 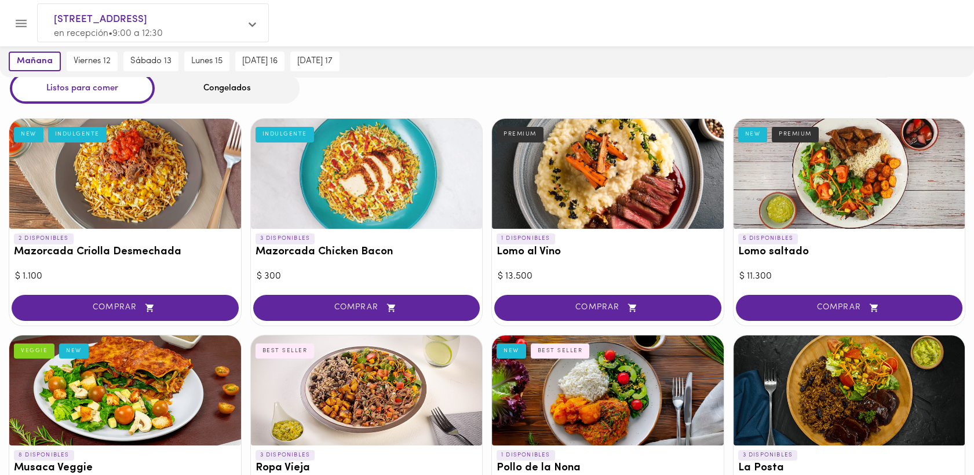 What do you see at coordinates (850, 391) in the screenshot?
I see `div: La Posta` at bounding box center [850, 391].